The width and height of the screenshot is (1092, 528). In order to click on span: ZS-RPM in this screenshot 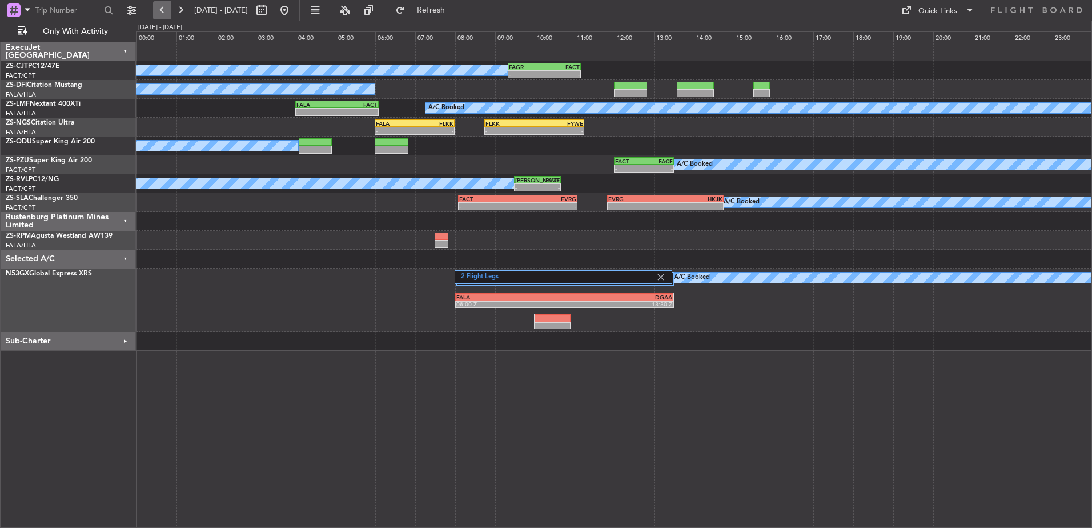, I will do `click(18, 236)`.